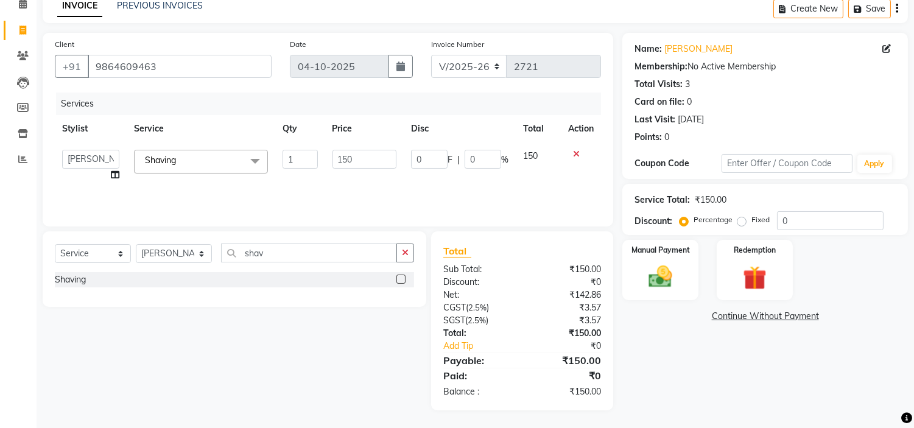 Image resolution: width=914 pixels, height=428 pixels. Describe the element at coordinates (180, 66) in the screenshot. I see `input: Search by Name/Mobile/Email/Code` at that location.